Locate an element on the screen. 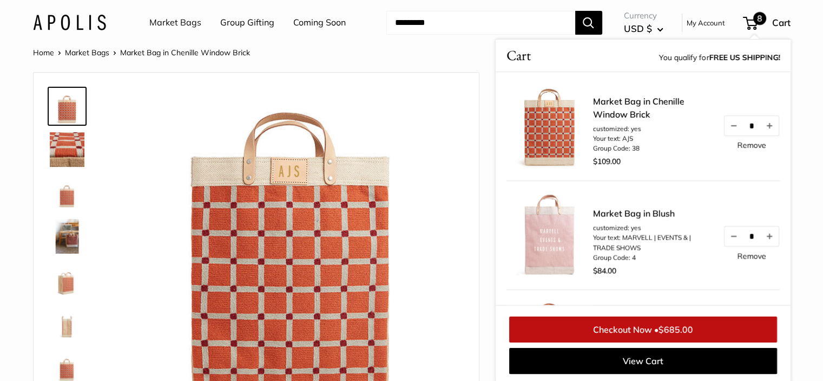  nav: Breadcrumb is located at coordinates (141, 53).